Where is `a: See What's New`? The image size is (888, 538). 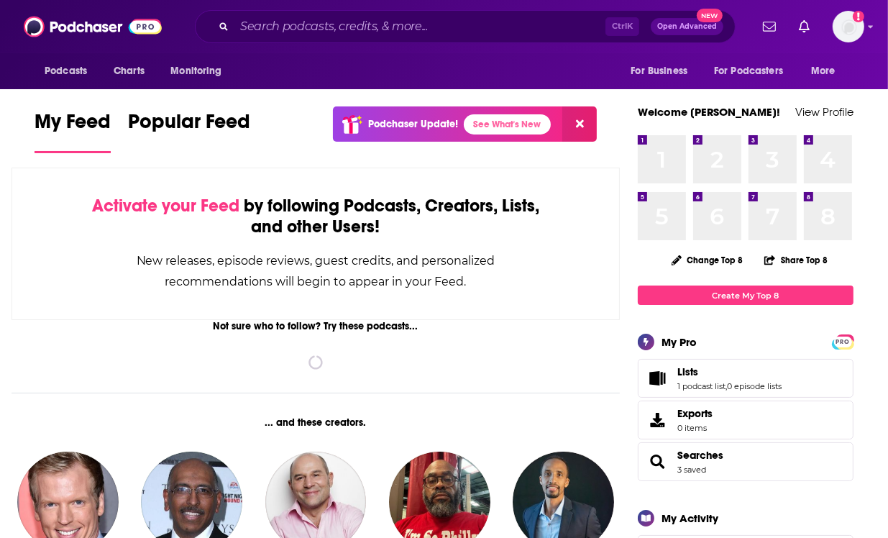 a: See What's New is located at coordinates (507, 124).